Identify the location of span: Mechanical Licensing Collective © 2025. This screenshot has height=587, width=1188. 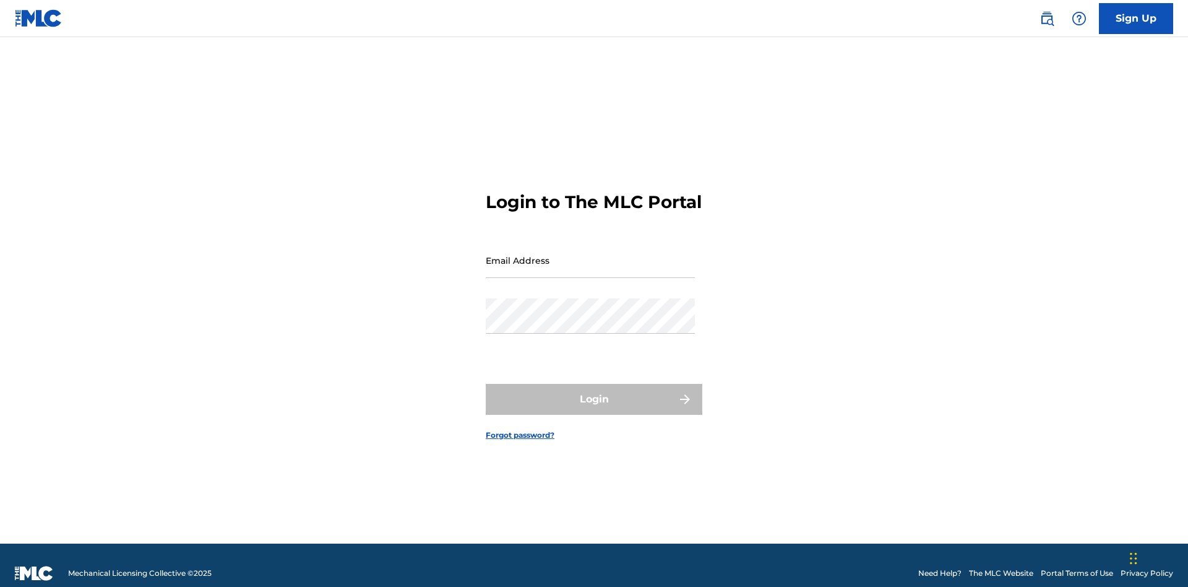
(140, 573).